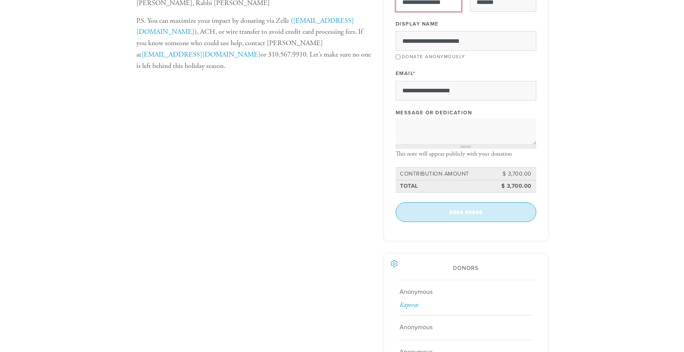 The height and width of the screenshot is (352, 684). I want to click on label: Display Name, so click(417, 24).